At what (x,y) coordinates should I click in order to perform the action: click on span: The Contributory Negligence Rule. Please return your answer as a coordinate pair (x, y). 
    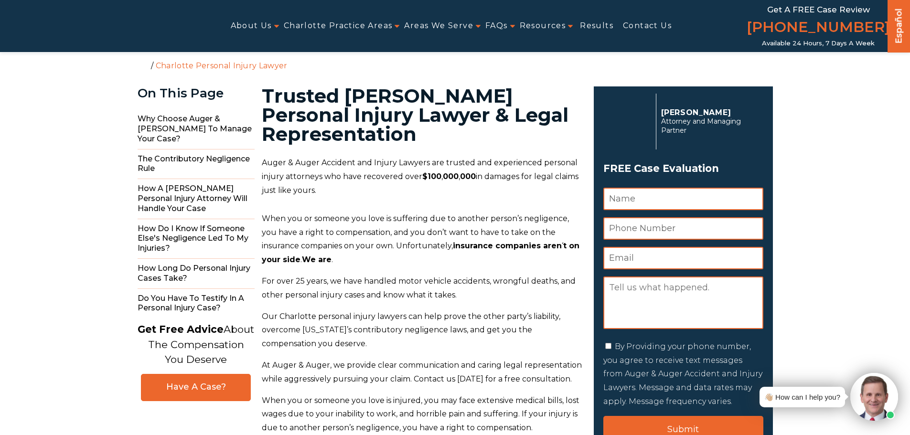
    Looking at the image, I should click on (196, 164).